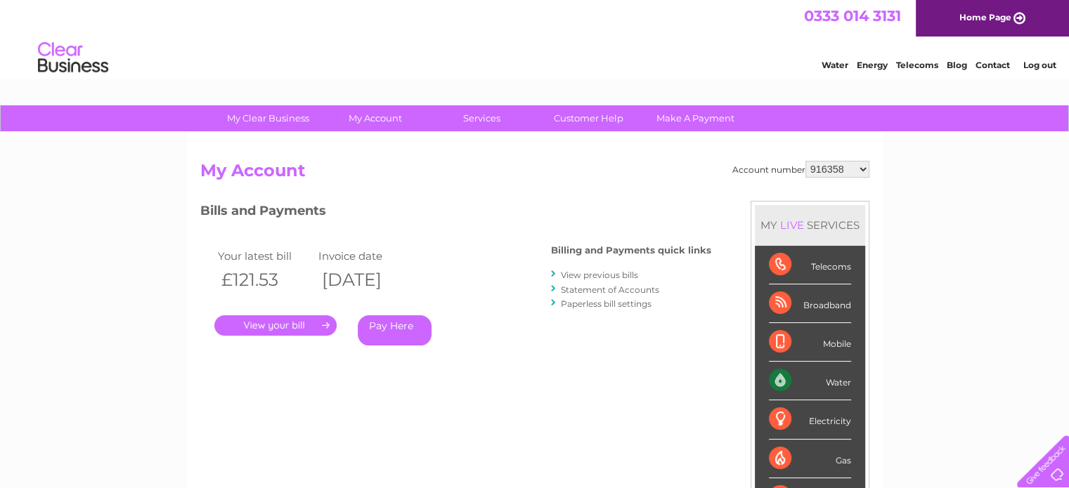 This screenshot has width=1069, height=488. What do you see at coordinates (1038, 65) in the screenshot?
I see `a: Log out` at bounding box center [1038, 65].